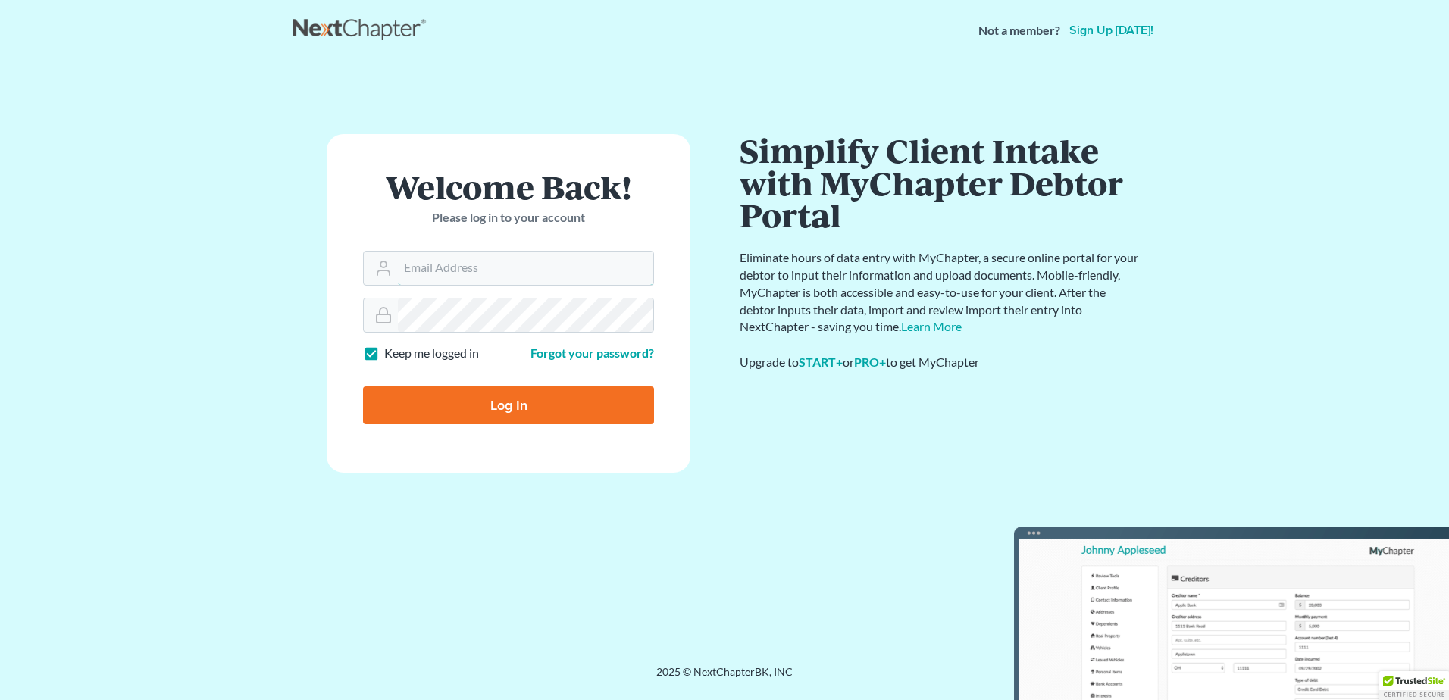 The width and height of the screenshot is (1449, 700). I want to click on label: Keep me logged in, so click(431, 353).